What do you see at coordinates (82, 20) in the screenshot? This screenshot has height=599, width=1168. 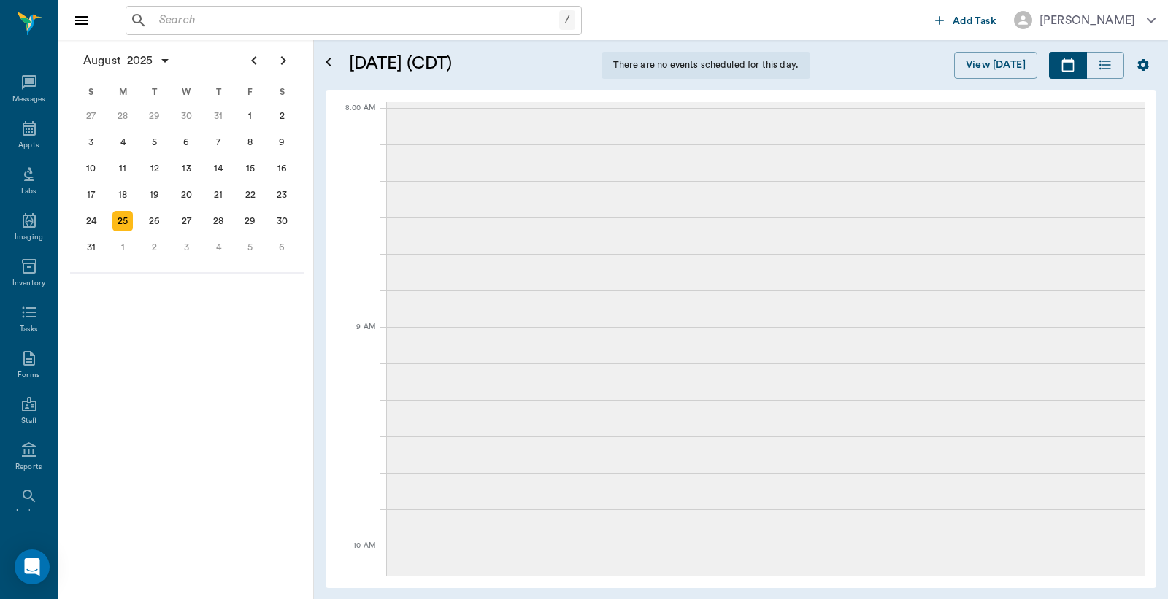 I see `button: Close drawer` at bounding box center [82, 20].